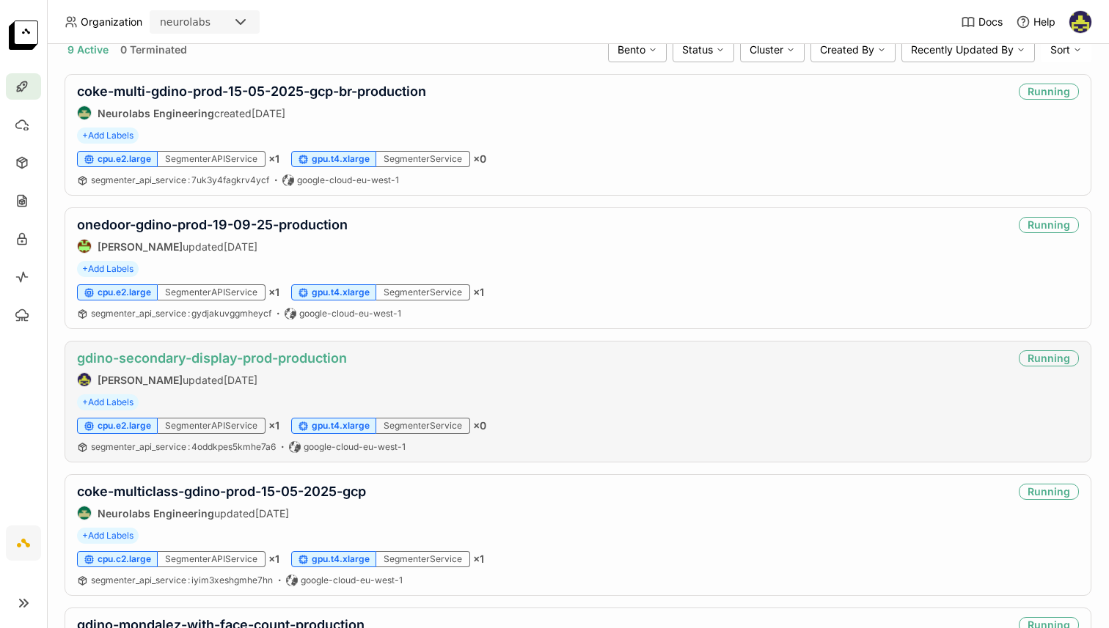 The height and width of the screenshot is (628, 1109). What do you see at coordinates (88, 50) in the screenshot?
I see `button: 9 Active` at bounding box center [88, 50].